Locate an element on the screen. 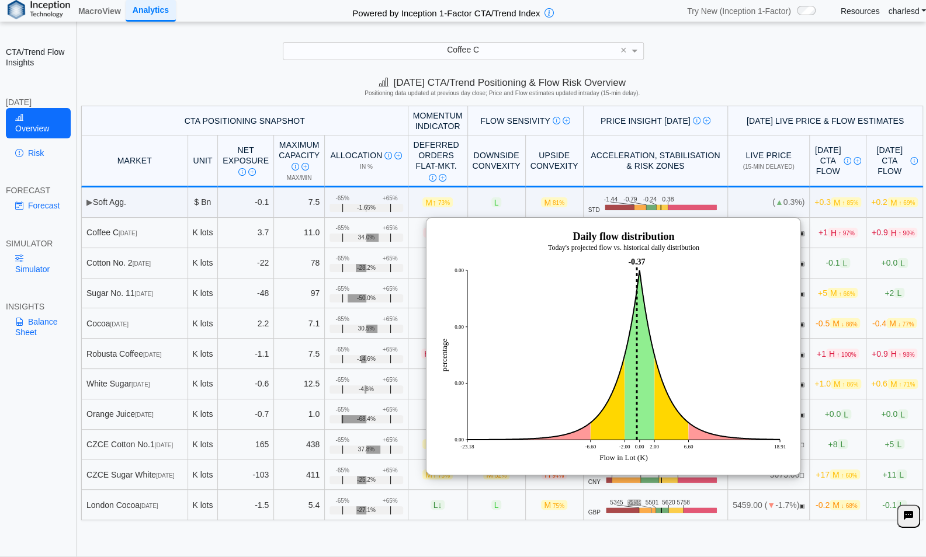 Image resolution: width=926 pixels, height=557 pixels. td: ( 0.3%) is located at coordinates (768, 203).